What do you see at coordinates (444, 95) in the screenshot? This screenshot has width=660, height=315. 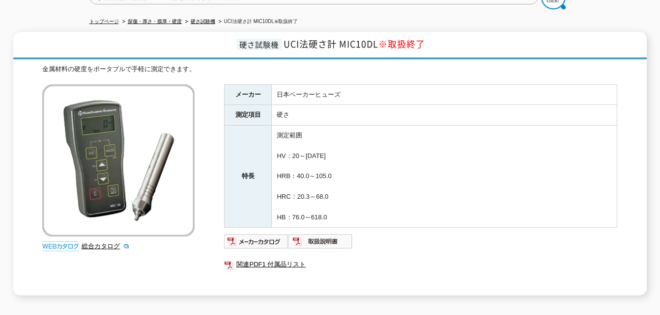 I see `td: 日本ベーカーヒューズ` at bounding box center [444, 95].